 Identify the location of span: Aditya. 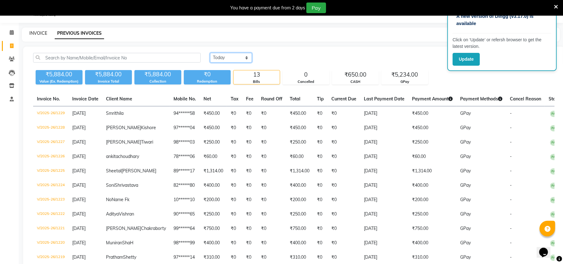
(112, 214).